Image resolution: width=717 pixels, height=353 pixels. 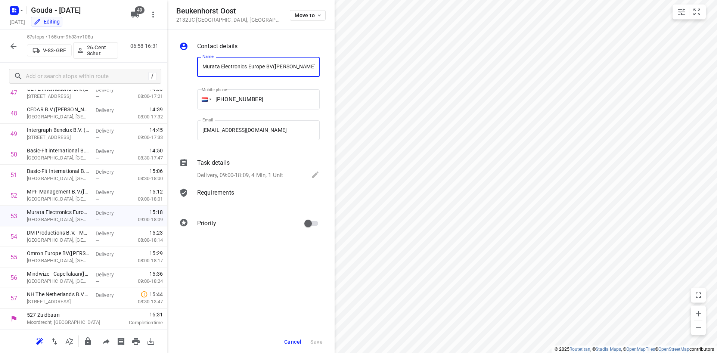 What do you see at coordinates (58, 212) in the screenshot?
I see `p: Murata Electronics Europe BV(Eva Girault)` at bounding box center [58, 212].